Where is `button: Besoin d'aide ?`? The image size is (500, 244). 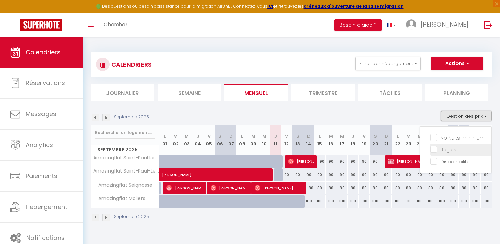 button: Besoin d'aide ? is located at coordinates (358, 25).